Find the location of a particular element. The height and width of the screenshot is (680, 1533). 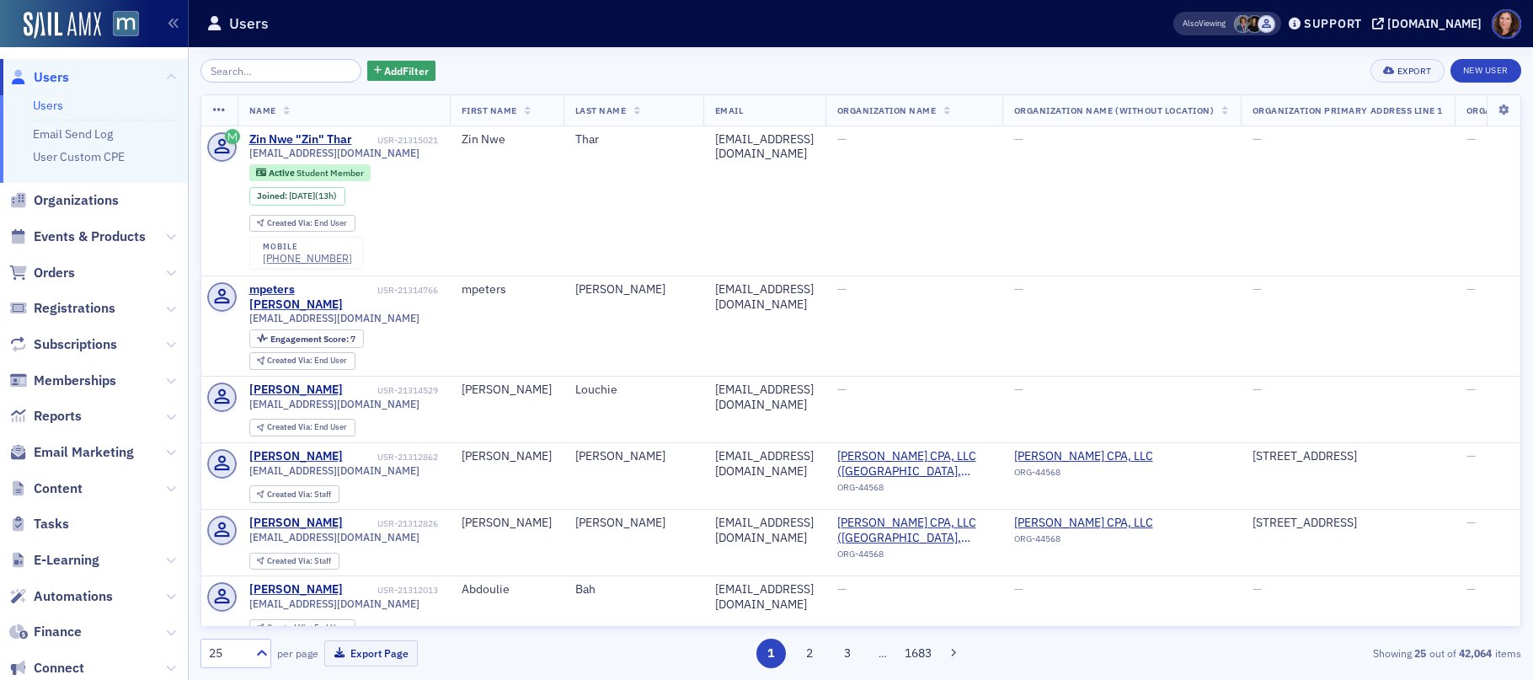

h1: Users is located at coordinates (249, 24).